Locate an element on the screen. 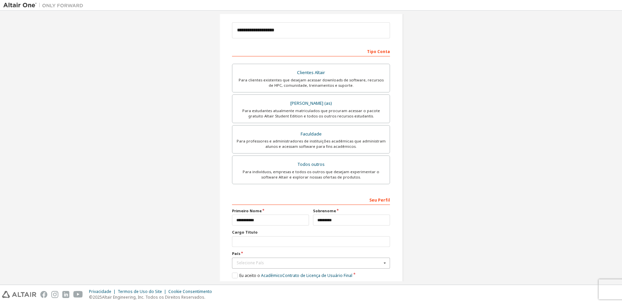 This screenshot has height=304, width=622. div: Termos de Uso do Site is located at coordinates (143, 291).